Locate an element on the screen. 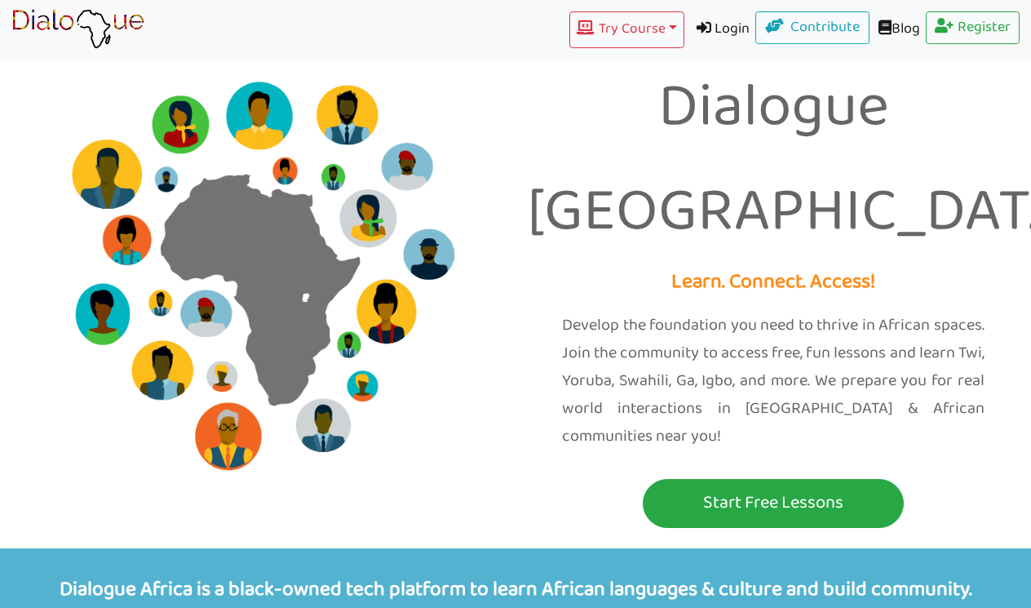 The image size is (1031, 608). a: Register is located at coordinates (973, 28).